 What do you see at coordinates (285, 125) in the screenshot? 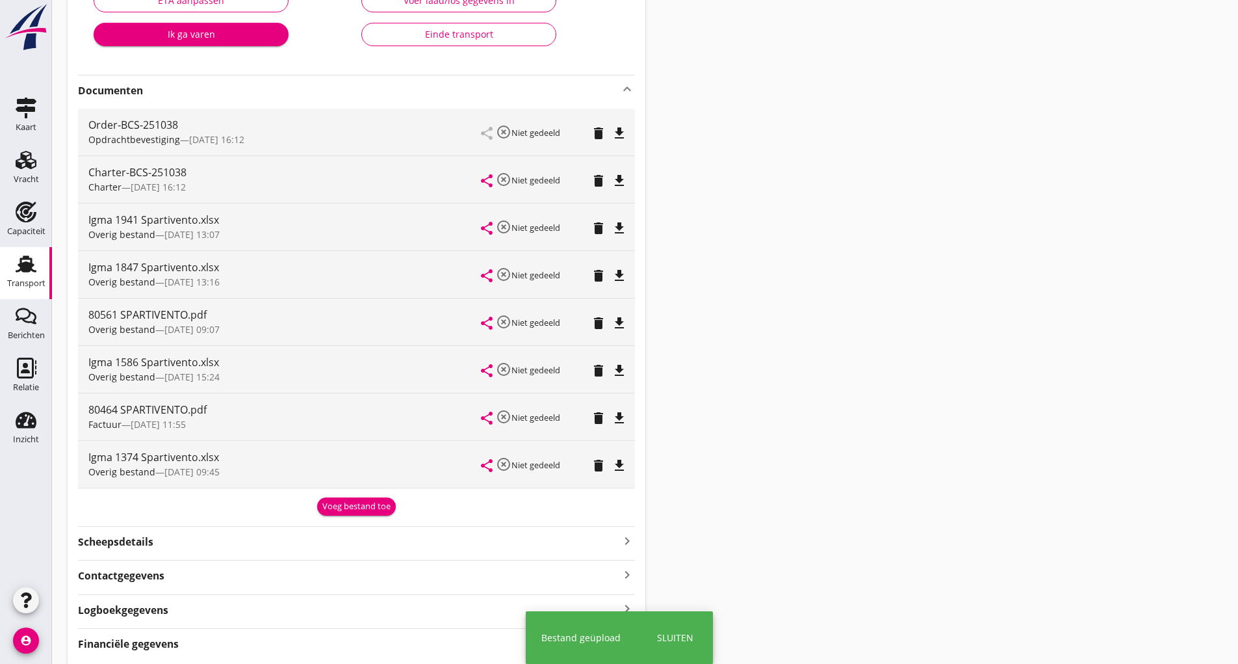
I see `div: Order-BCS-251038` at bounding box center [285, 125].